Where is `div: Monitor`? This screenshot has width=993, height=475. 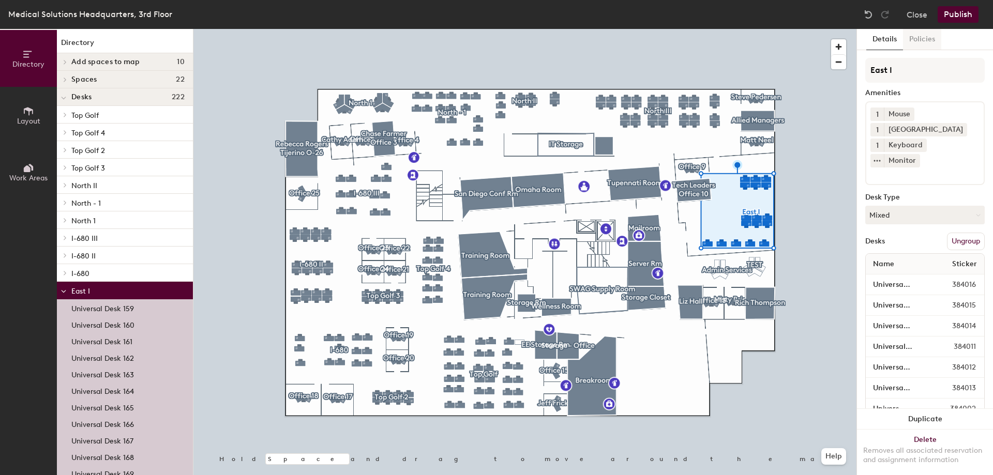
div: Monitor is located at coordinates (902, 161).